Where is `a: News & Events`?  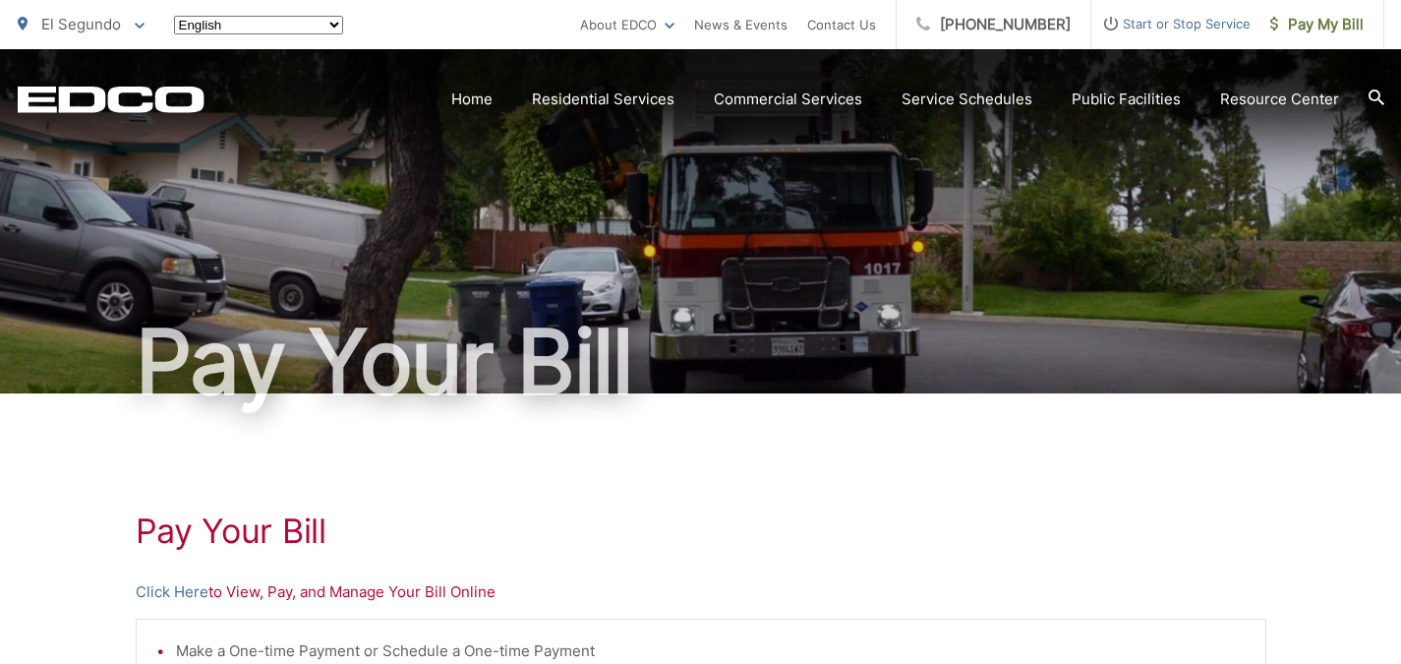 a: News & Events is located at coordinates (740, 25).